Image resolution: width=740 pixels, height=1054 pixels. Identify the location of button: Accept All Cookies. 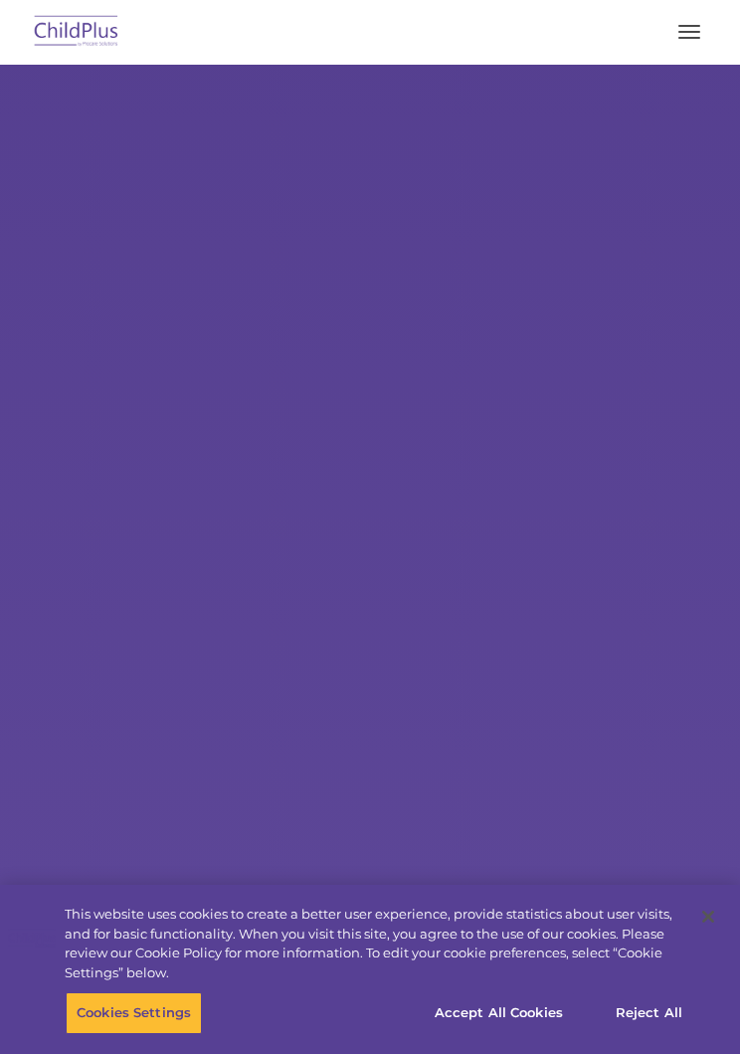
(499, 1013).